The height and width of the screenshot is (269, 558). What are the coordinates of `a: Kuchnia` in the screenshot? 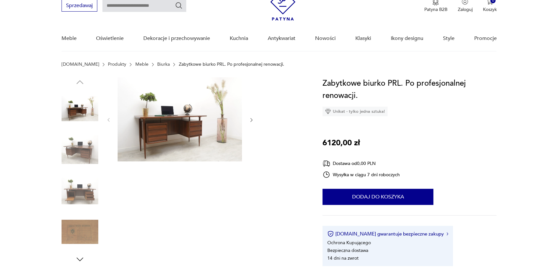 It's located at (239, 38).